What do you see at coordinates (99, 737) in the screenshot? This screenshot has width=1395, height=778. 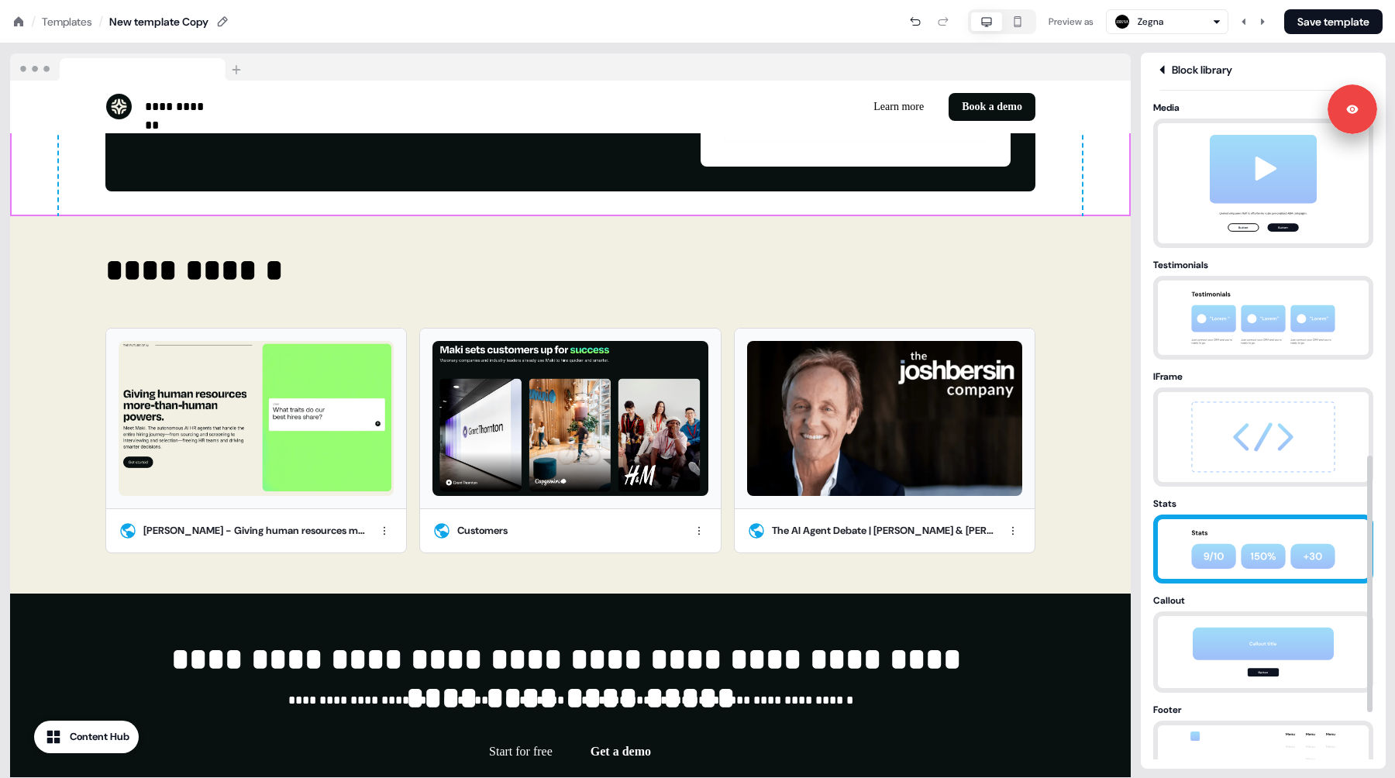 I see `div: Content Hub` at bounding box center [99, 737].